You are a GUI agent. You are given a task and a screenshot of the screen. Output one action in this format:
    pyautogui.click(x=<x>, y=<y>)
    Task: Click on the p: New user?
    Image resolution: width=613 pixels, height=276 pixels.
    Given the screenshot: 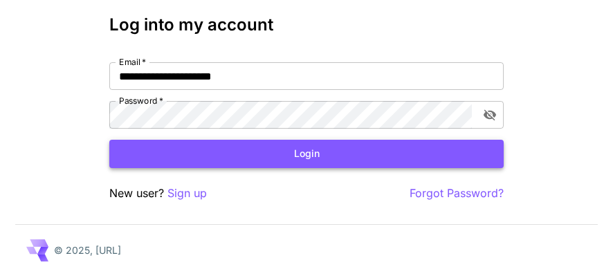 What is the action you would take?
    pyautogui.click(x=158, y=193)
    